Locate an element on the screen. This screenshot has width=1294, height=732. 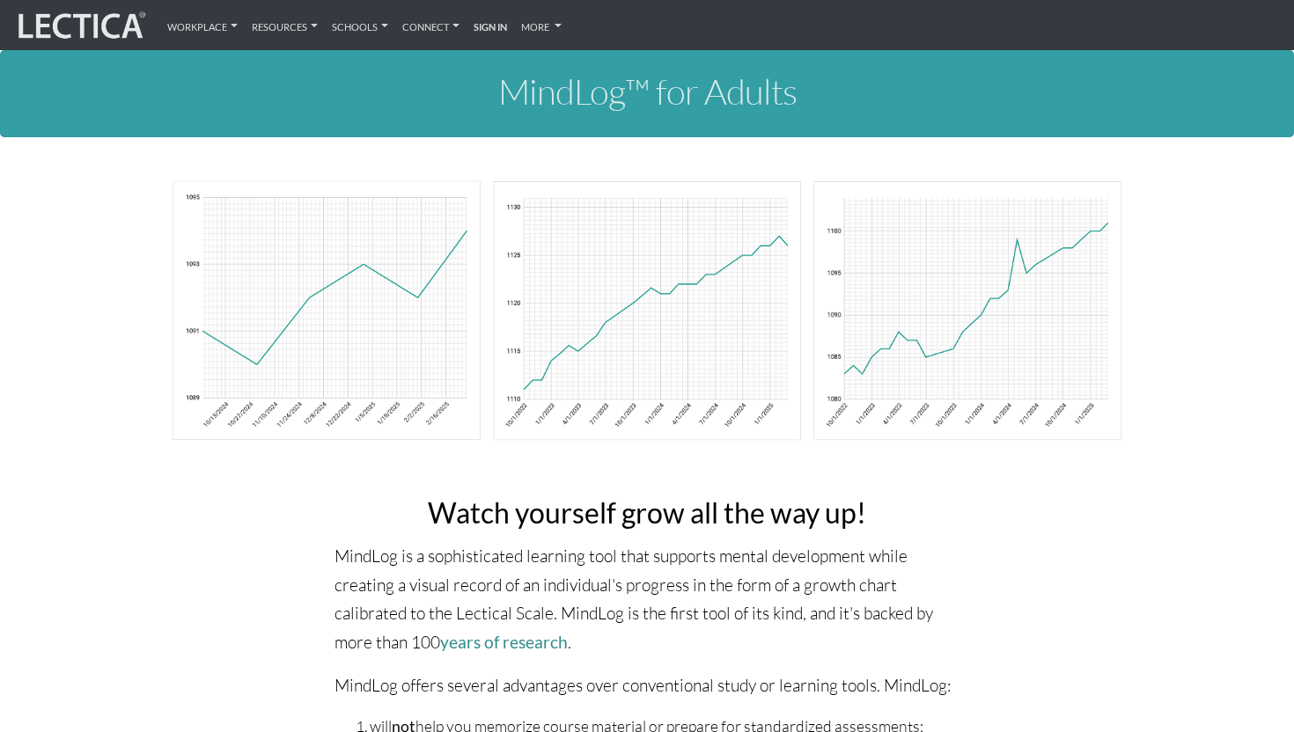
h2: Watch yourself grow all the way up! is located at coordinates (647, 512).